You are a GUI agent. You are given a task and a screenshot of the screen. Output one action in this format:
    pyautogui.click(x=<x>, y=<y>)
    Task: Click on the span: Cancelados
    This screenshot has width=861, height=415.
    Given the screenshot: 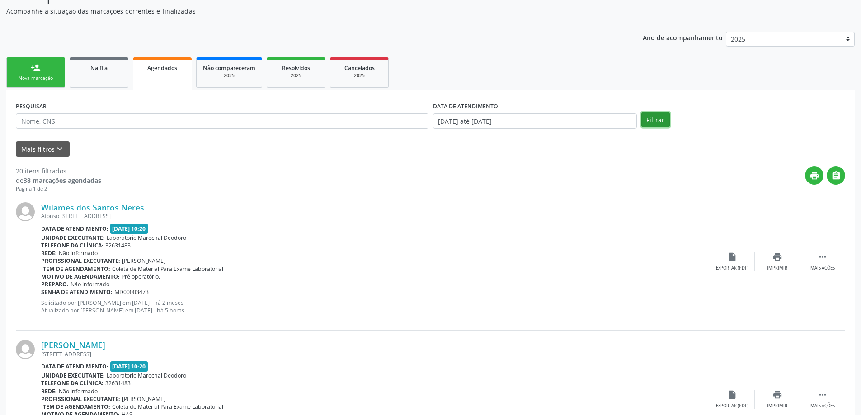 What is the action you would take?
    pyautogui.click(x=359, y=68)
    